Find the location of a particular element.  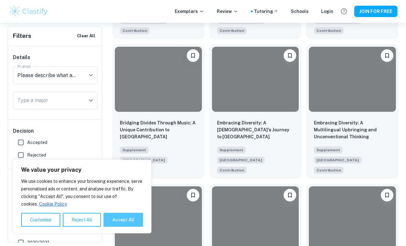

button: Clear All is located at coordinates (86, 36).